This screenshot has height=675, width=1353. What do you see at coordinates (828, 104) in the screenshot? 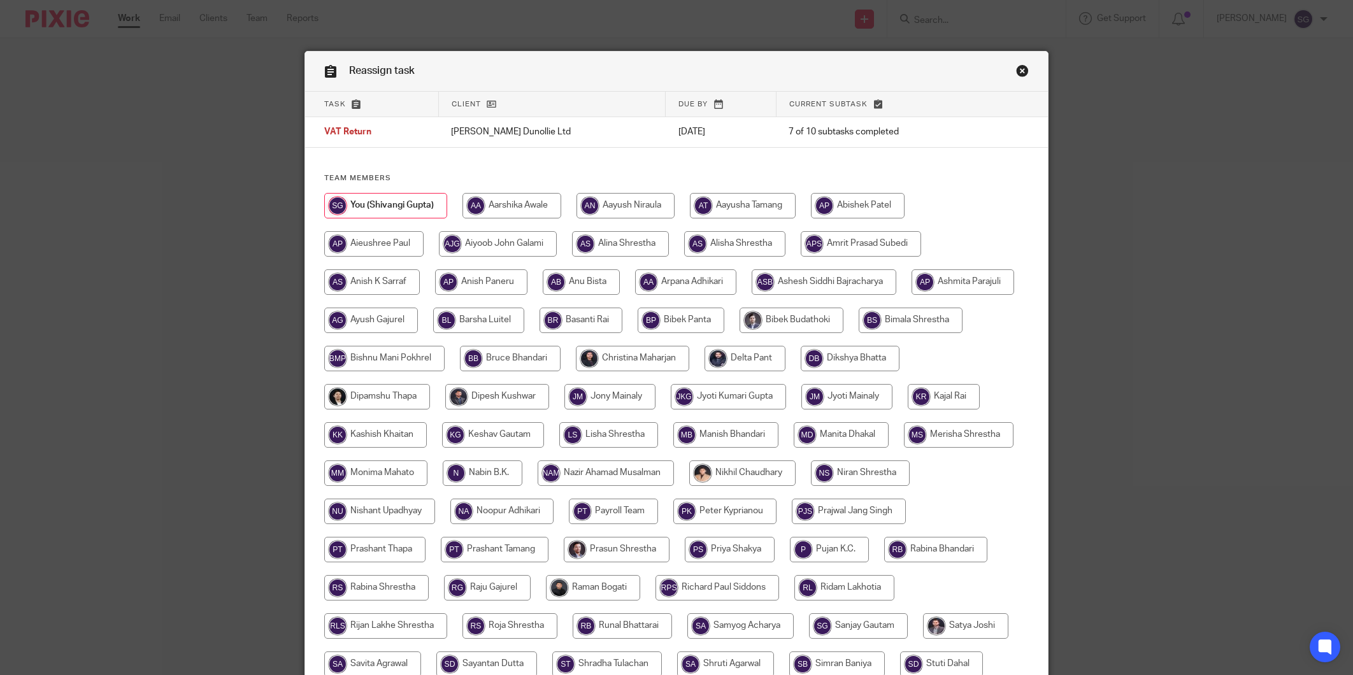
I see `span: Current subtask` at bounding box center [828, 104].